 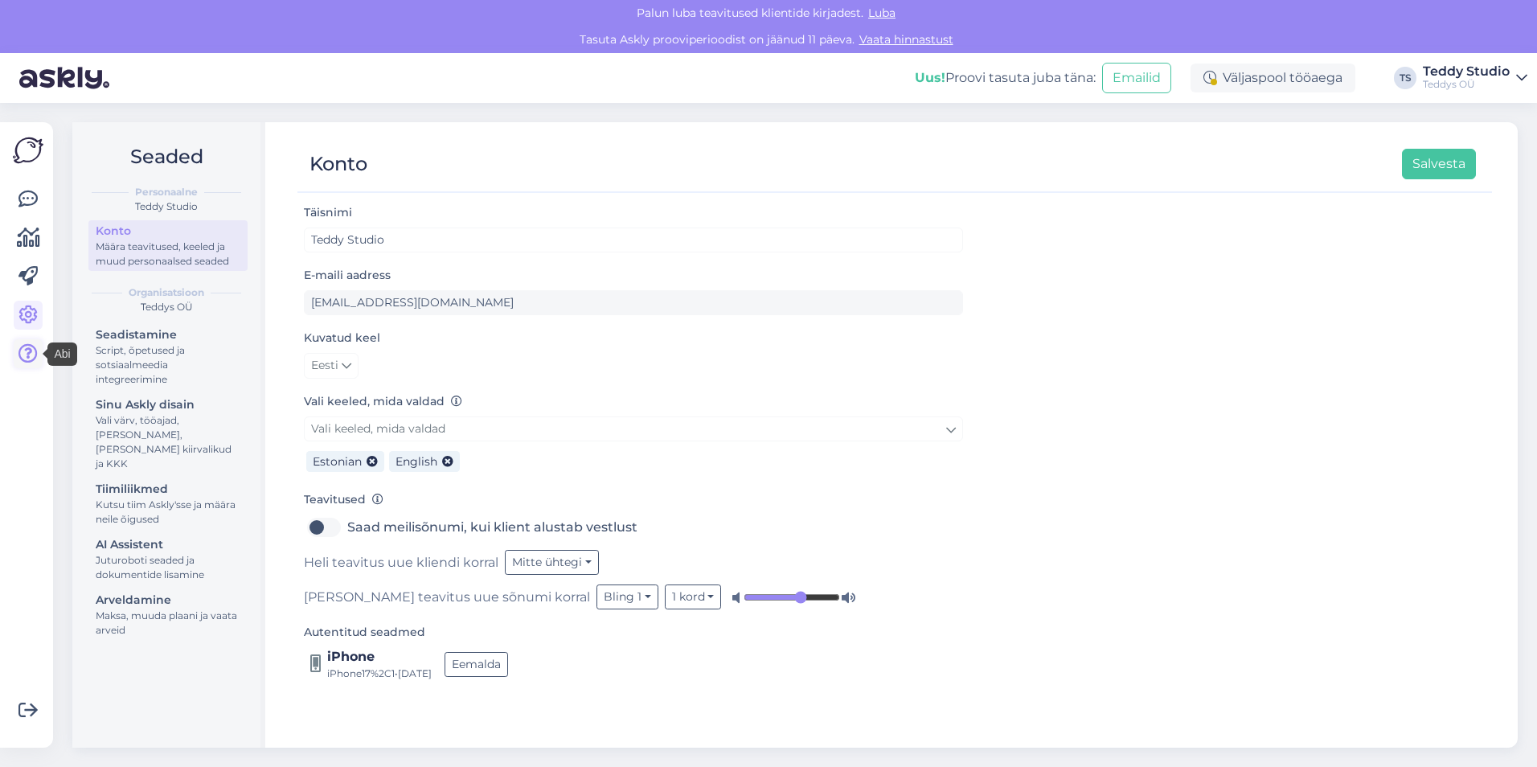 What do you see at coordinates (337, 461) in the screenshot?
I see `span: Estonian` at bounding box center [337, 461].